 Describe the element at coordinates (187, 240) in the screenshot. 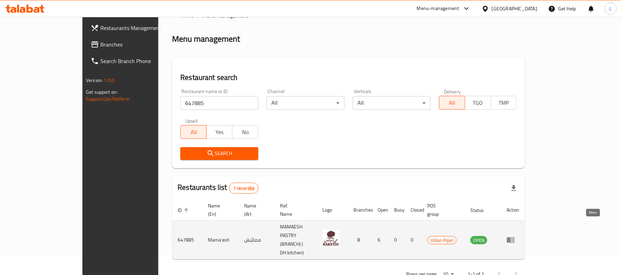

I see `td: 647885` at that location.